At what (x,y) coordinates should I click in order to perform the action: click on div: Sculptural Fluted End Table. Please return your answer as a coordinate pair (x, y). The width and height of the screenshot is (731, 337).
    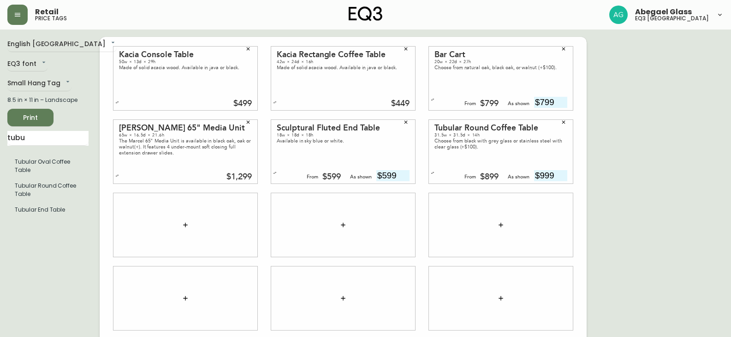
    Looking at the image, I should click on (343, 128).